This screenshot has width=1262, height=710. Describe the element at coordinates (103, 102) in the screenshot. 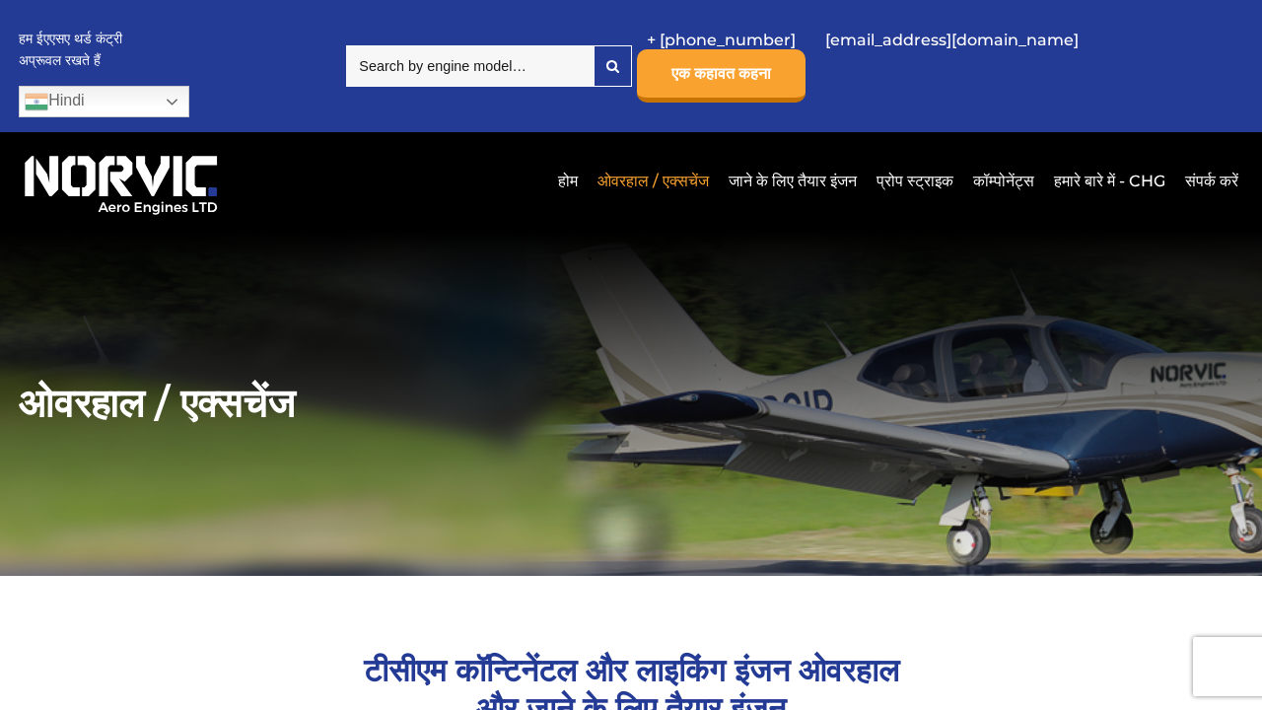

I see `a: Hindi` at that location.